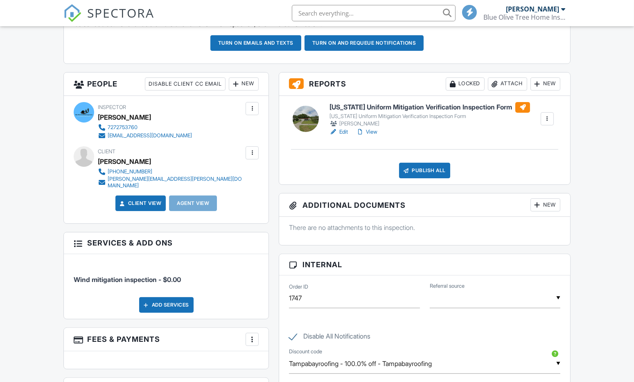  What do you see at coordinates (465, 84) in the screenshot?
I see `div: Locked` at bounding box center [465, 84].